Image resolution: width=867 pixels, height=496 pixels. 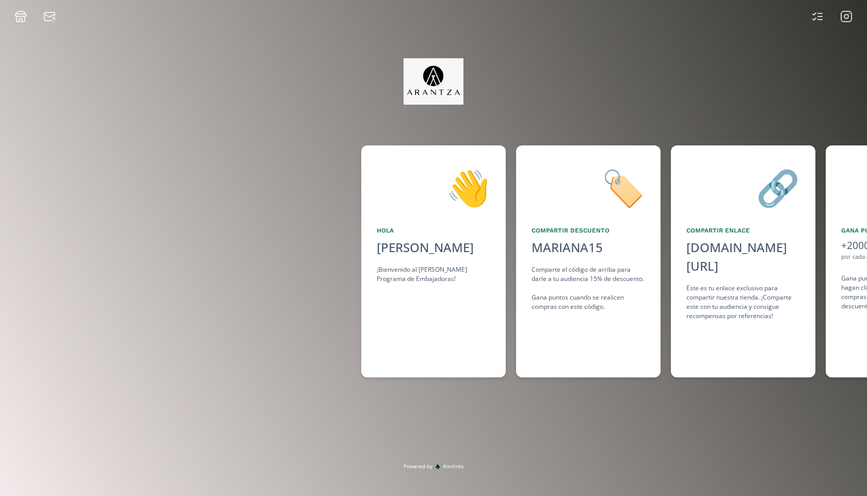 I want to click on img: jpq5Bx5xx2a5, so click(x=434, y=82).